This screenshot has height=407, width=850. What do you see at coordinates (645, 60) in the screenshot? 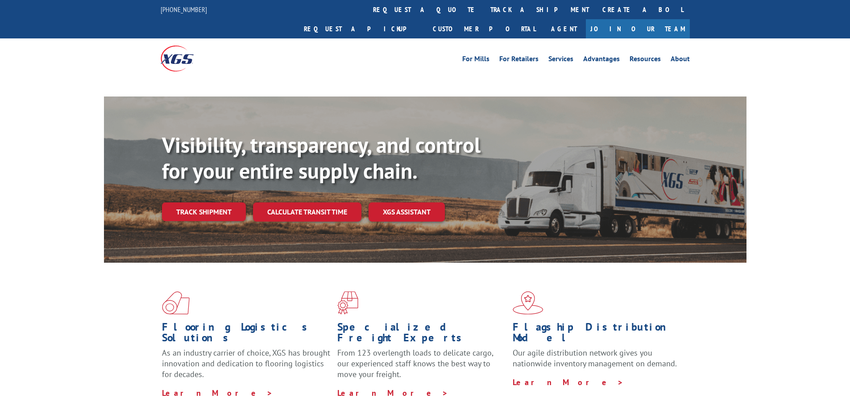
I see `a: Resources` at bounding box center [645, 60].